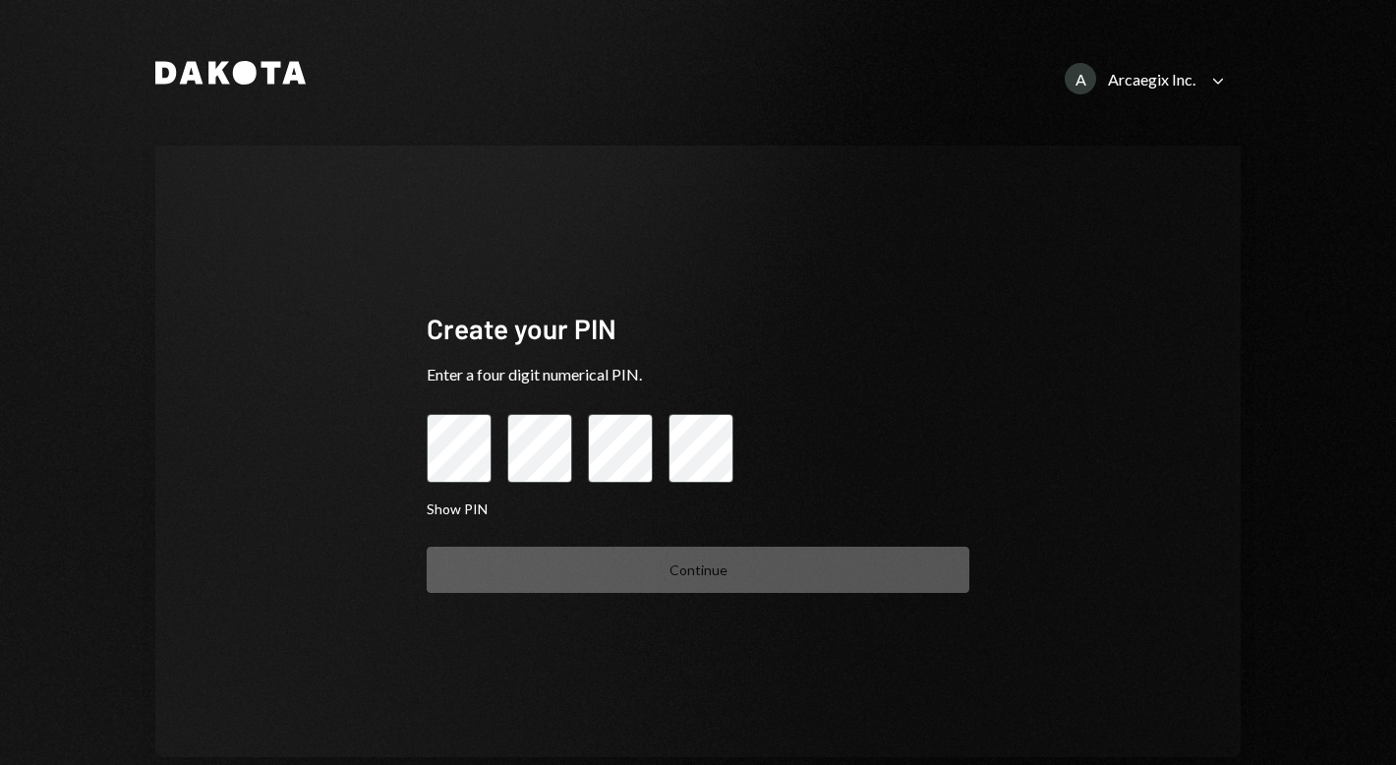  What do you see at coordinates (459, 448) in the screenshot?
I see `input: pin code 1 of 4` at bounding box center [459, 448].